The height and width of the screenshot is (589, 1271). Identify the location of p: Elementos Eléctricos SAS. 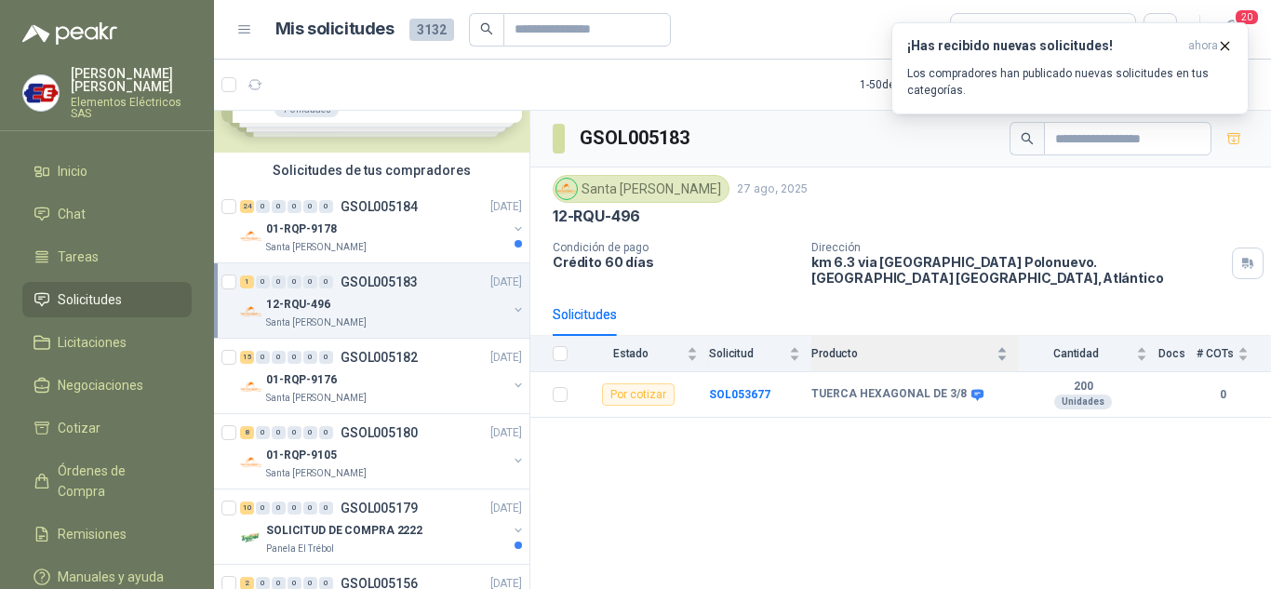
(131, 108).